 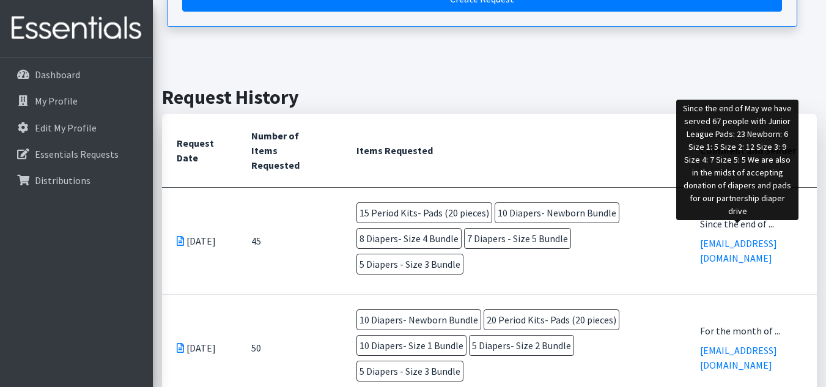 What do you see at coordinates (424, 213) in the screenshot?
I see `span: 15 Period Kits- Pads (20 pieces)` at bounding box center [424, 213].